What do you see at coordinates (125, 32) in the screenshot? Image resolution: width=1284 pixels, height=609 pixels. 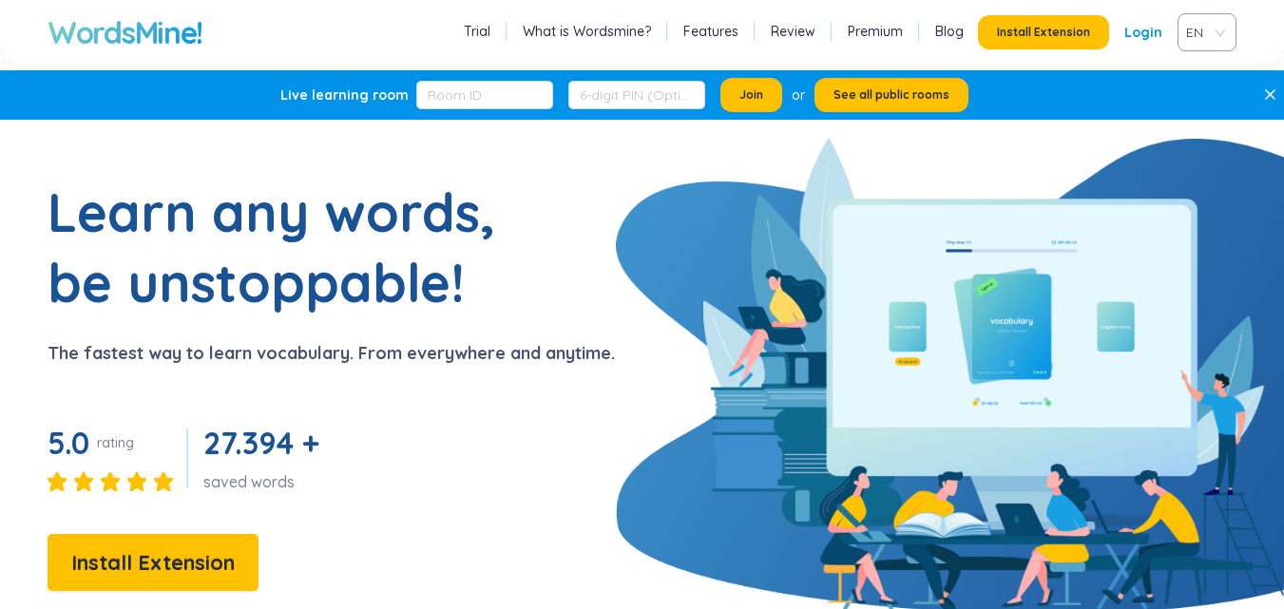 I see `h1: WordsMine!` at bounding box center [125, 32].